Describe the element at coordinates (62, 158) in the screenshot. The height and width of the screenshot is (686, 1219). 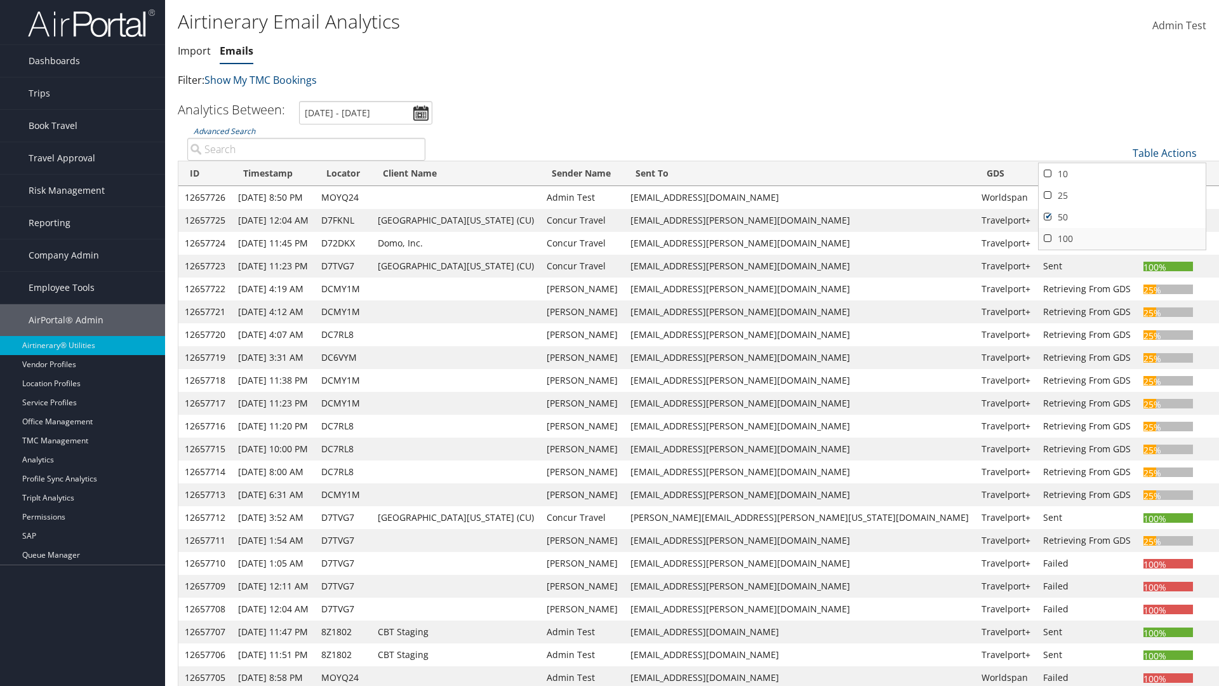
I see `span: Travel Approval` at that location.